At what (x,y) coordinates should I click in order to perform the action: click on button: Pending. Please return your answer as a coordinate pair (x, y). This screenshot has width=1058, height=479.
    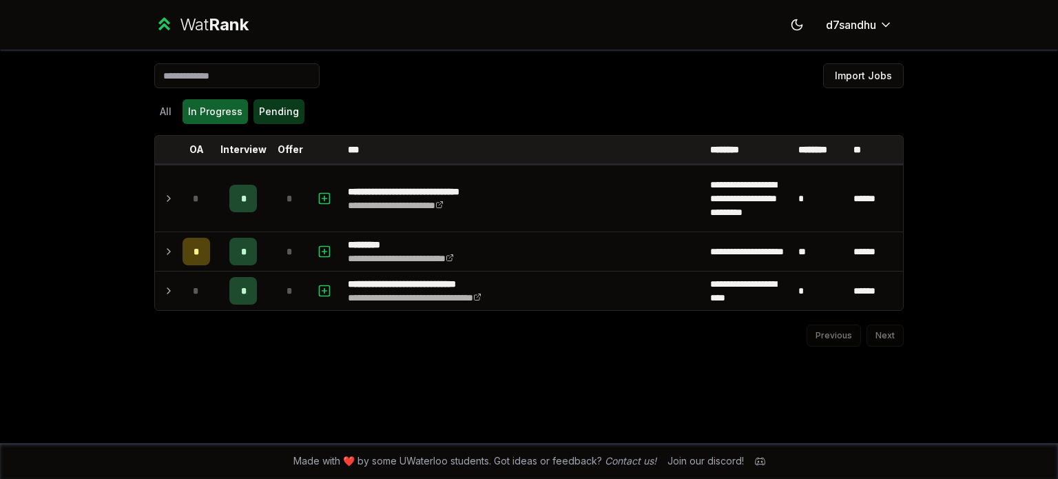
    Looking at the image, I should click on (279, 112).